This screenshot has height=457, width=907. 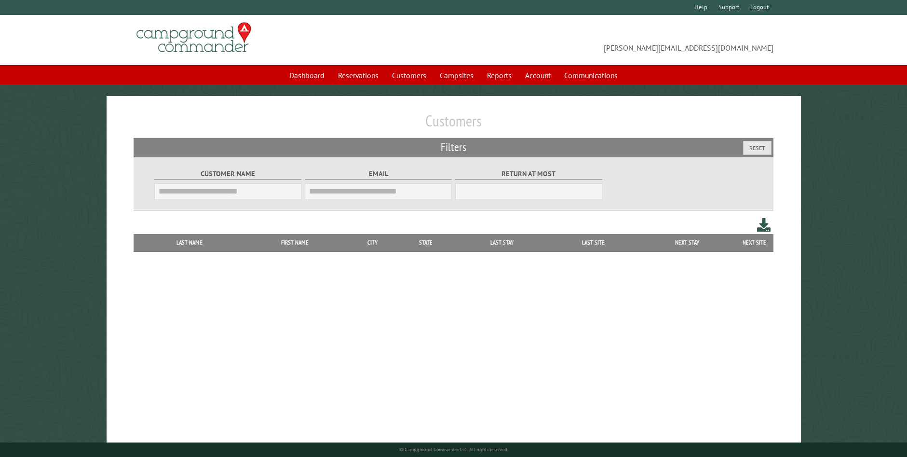 What do you see at coordinates (754, 243) in the screenshot?
I see `th: Next Site` at bounding box center [754, 243].